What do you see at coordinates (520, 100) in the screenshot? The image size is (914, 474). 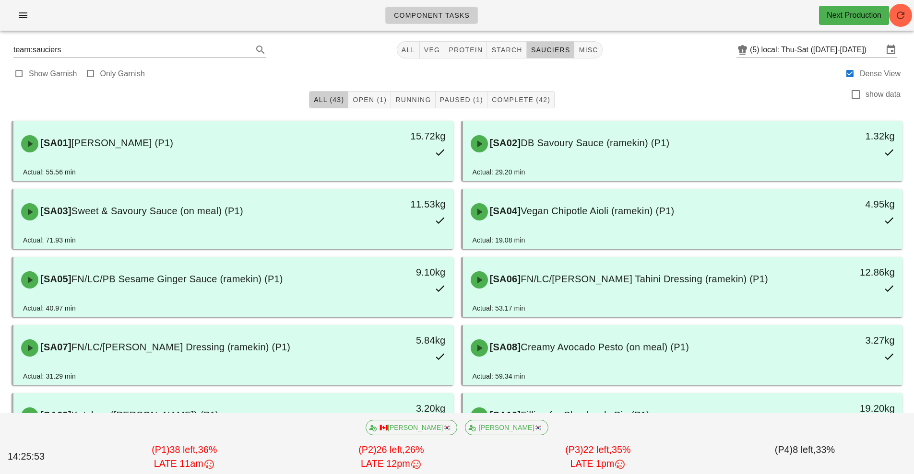 I see `span: Complete (42)` at bounding box center [520, 100].